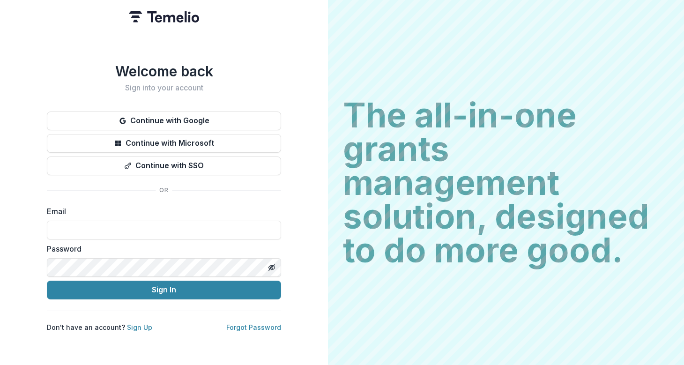  What do you see at coordinates (164, 88) in the screenshot?
I see `h2: Sign into your account` at bounding box center [164, 88].